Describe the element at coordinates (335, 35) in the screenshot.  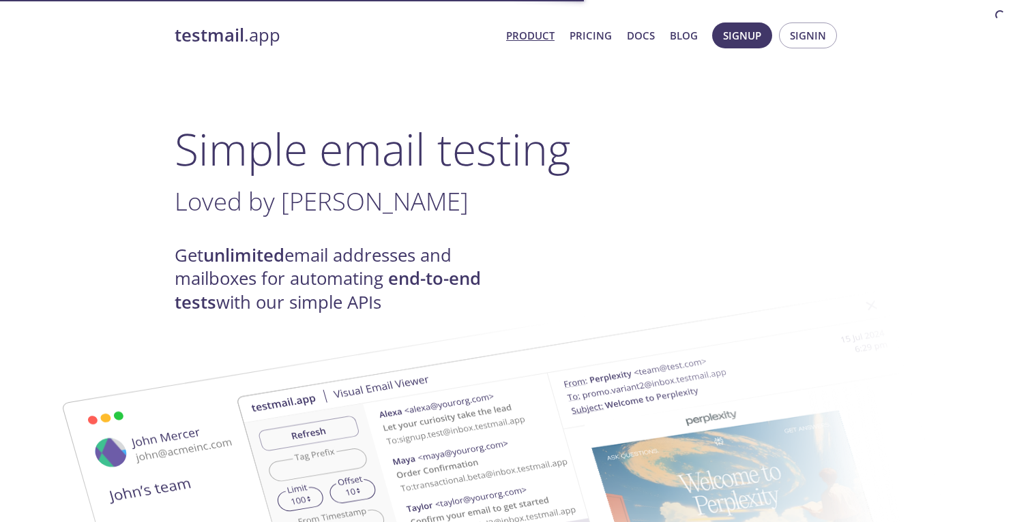
I see `a: testmail.app` at that location.